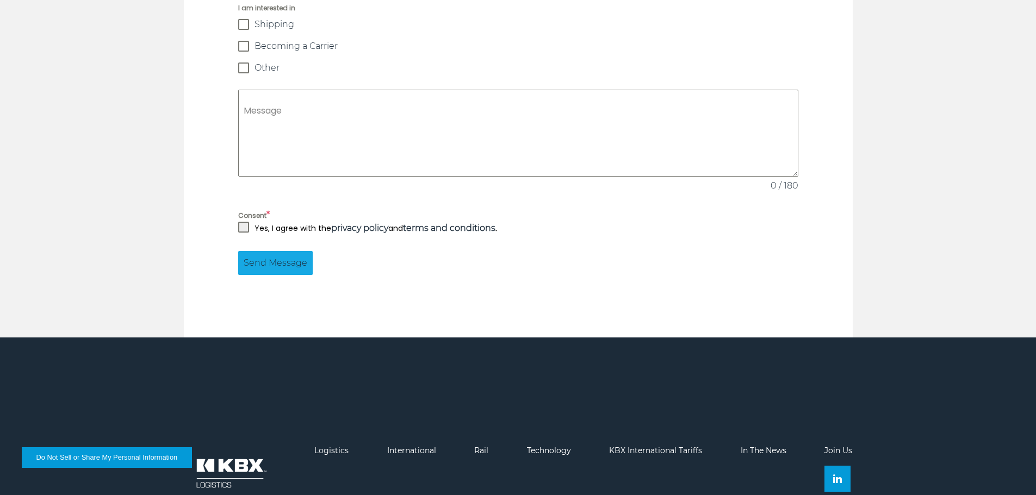 The width and height of the screenshot is (1036, 495). I want to click on span: Send Message, so click(275, 263).